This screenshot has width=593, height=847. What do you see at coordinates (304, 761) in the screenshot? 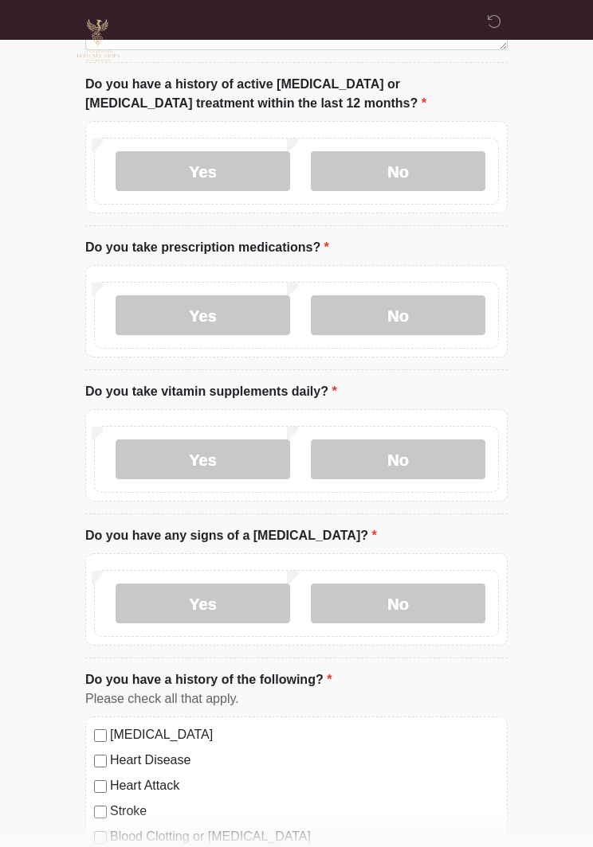
I see `label: Heart Disease` at bounding box center [304, 761].